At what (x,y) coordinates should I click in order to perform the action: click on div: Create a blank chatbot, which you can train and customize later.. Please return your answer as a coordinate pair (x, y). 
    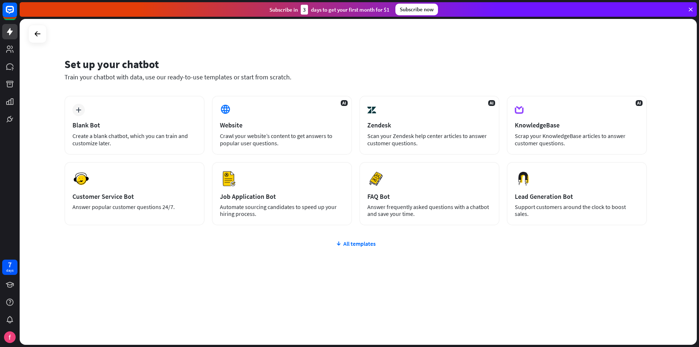
    Looking at the image, I should click on (134, 139).